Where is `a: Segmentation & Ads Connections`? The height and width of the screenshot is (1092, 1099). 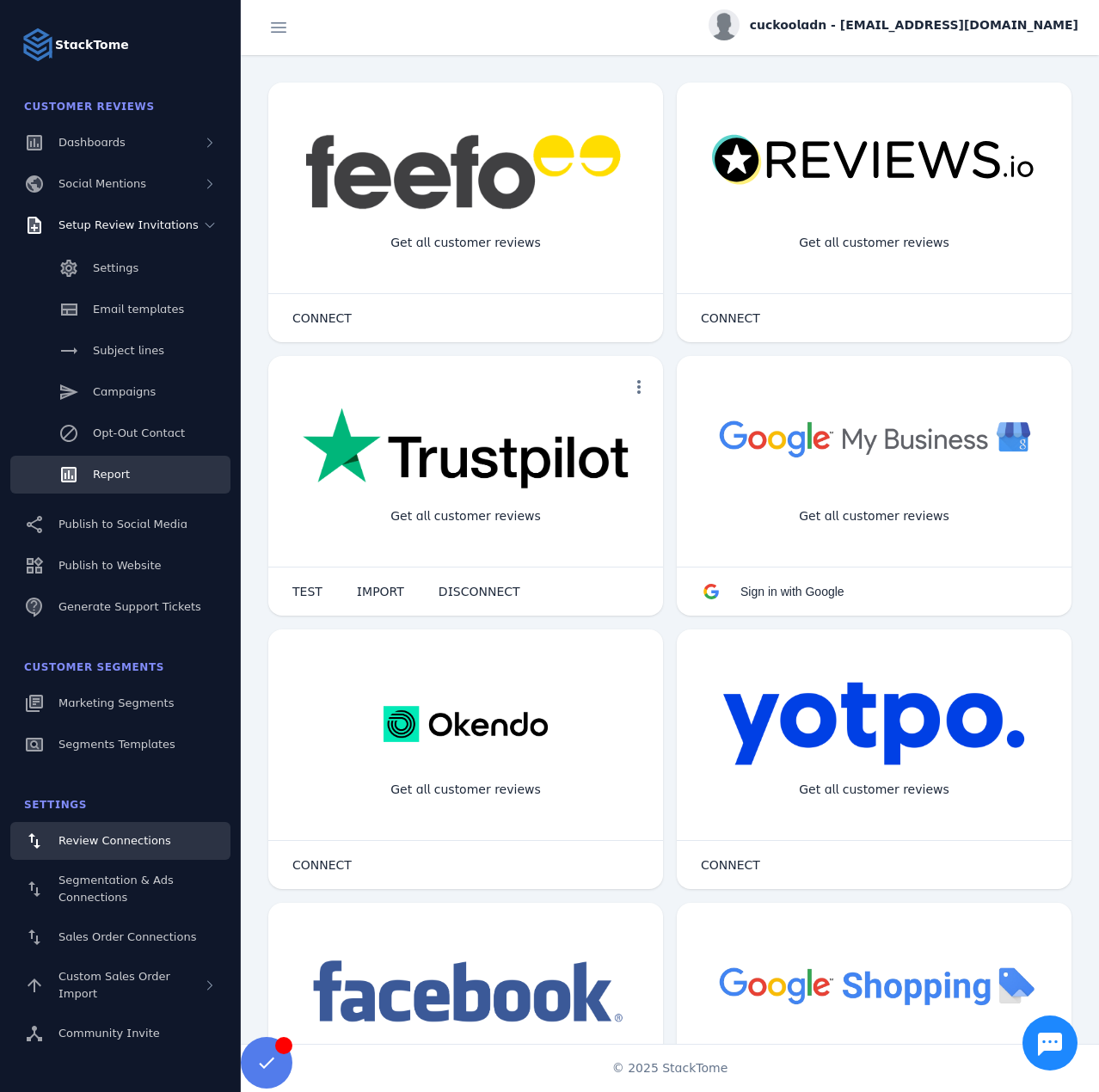
a: Segmentation & Ads Connections is located at coordinates (120, 889).